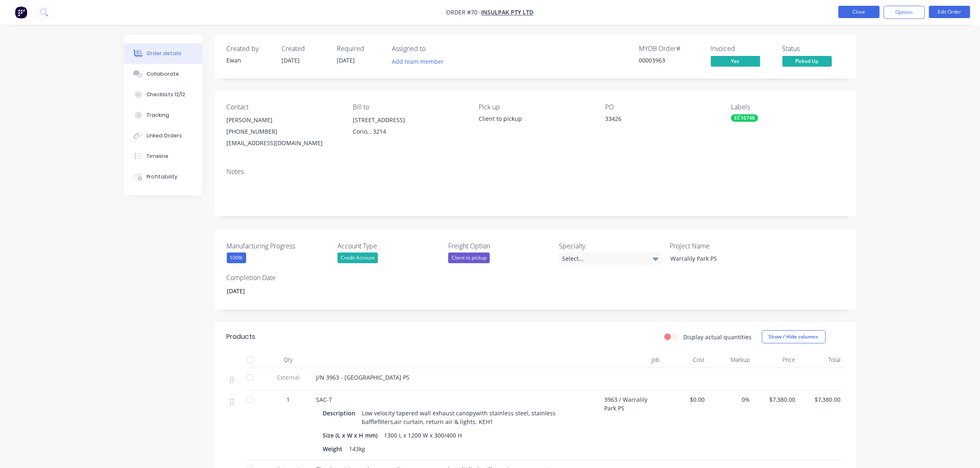  Describe the element at coordinates (21, 12) in the screenshot. I see `img: Factory` at that location.